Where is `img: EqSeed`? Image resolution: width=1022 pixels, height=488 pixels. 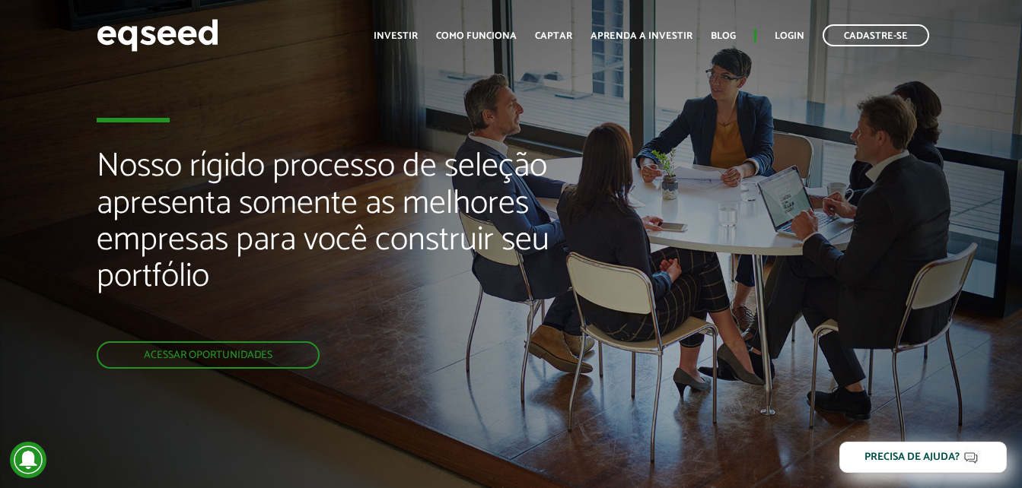
img: EqSeed is located at coordinates (157, 35).